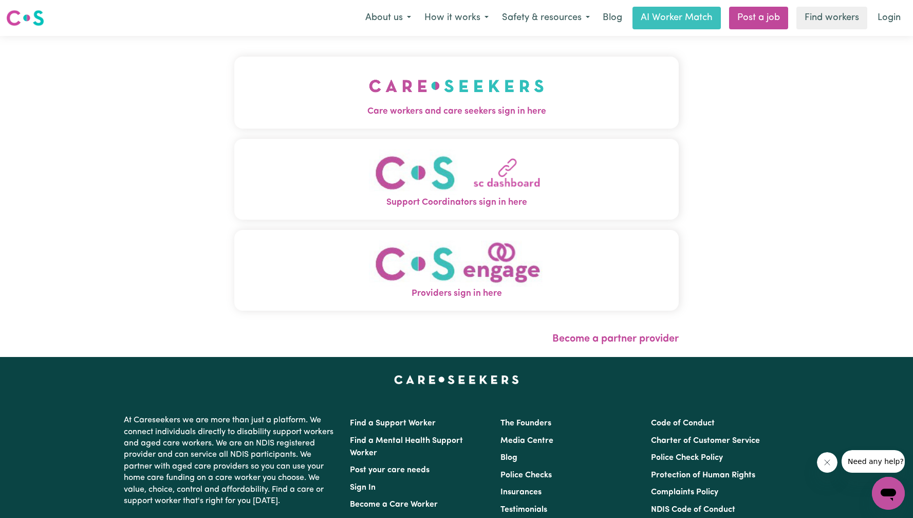 This screenshot has height=518, width=913. What do you see at coordinates (526, 423) in the screenshot?
I see `a: The Founders` at bounding box center [526, 423].